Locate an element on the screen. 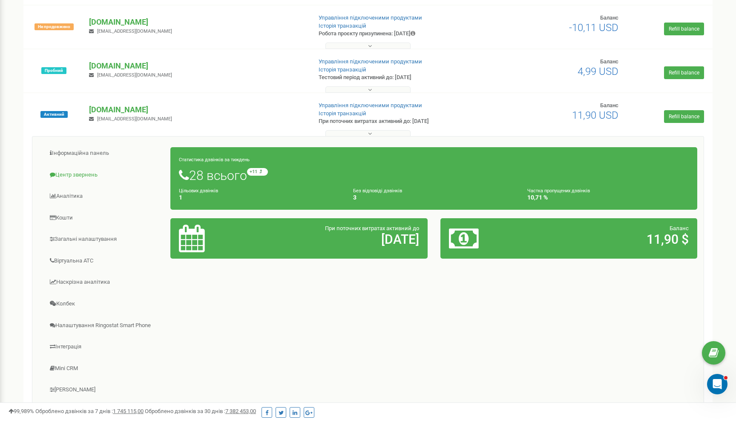  span: -10,11 USD is located at coordinates (593, 28).